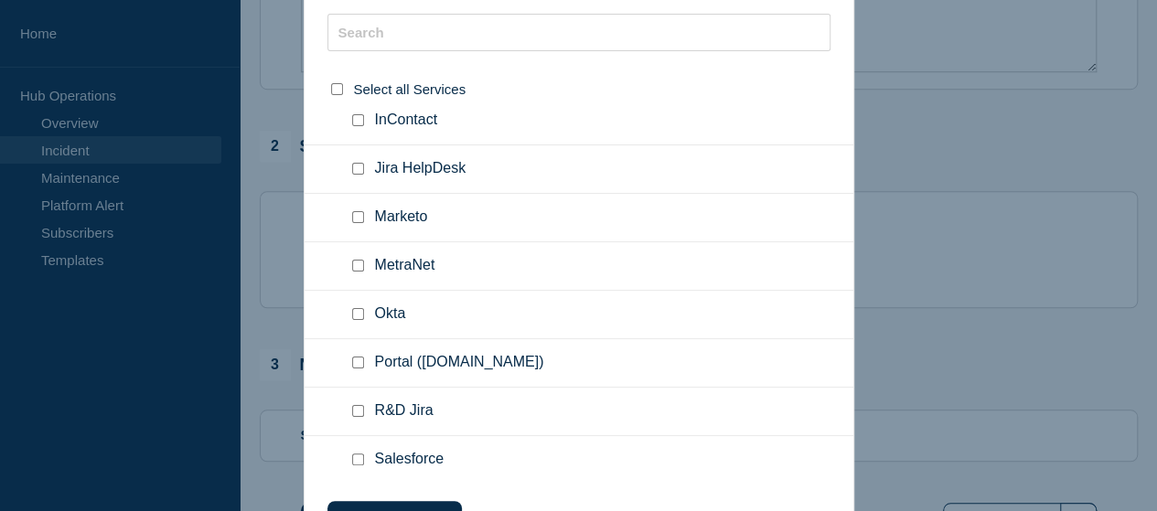 This screenshot has width=1157, height=511. I want to click on input: Jira HelpDesk checkbox, so click(358, 168).